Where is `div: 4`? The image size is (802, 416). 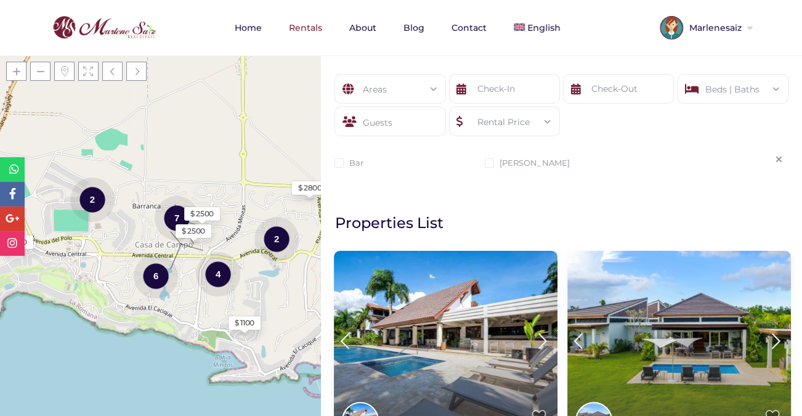
div: 4 is located at coordinates (218, 273).